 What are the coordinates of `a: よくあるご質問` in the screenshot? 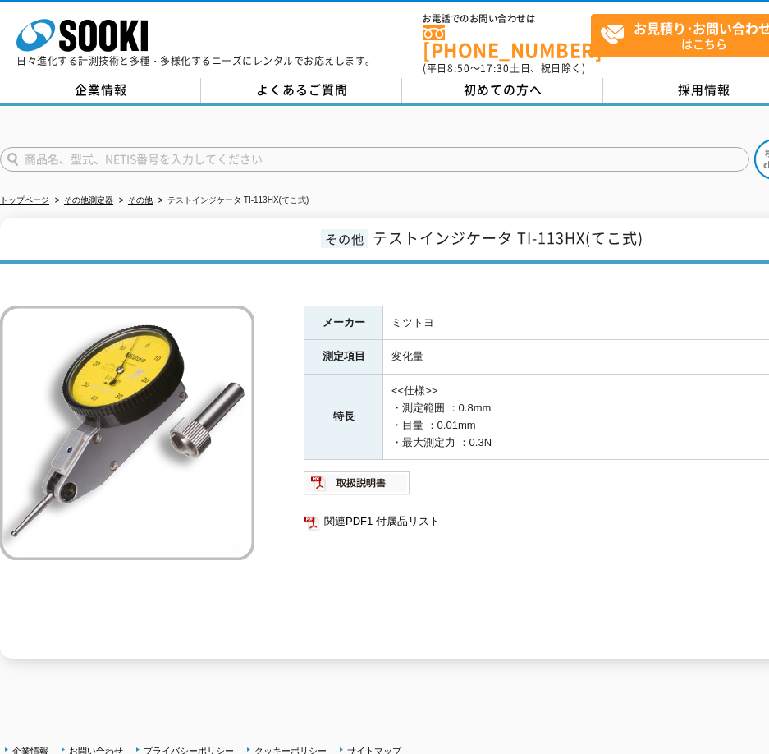 It's located at (301, 90).